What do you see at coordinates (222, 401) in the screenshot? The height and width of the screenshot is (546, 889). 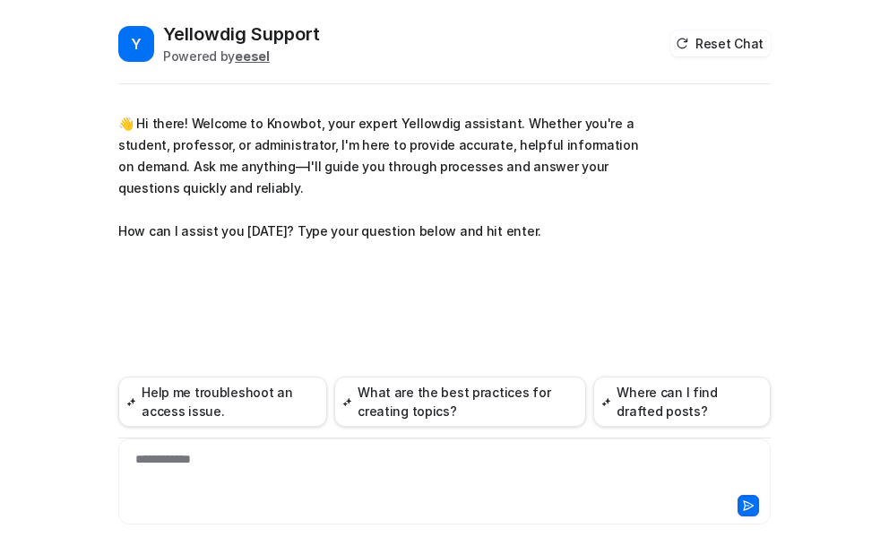 I see `button: Help me troubleshoot an access issue.` at bounding box center [222, 401].